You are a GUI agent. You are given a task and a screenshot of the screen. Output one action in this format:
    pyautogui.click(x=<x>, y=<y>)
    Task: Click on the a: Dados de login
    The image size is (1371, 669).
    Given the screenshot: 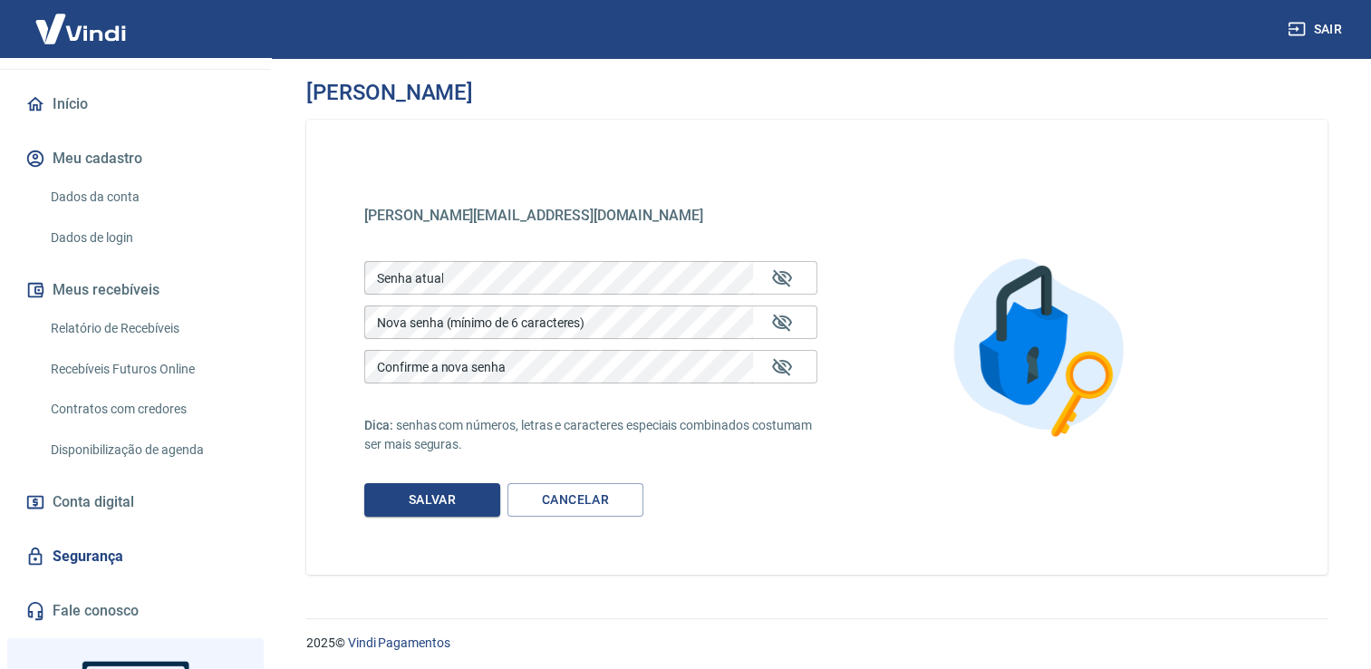 What is the action you would take?
    pyautogui.click(x=146, y=237)
    